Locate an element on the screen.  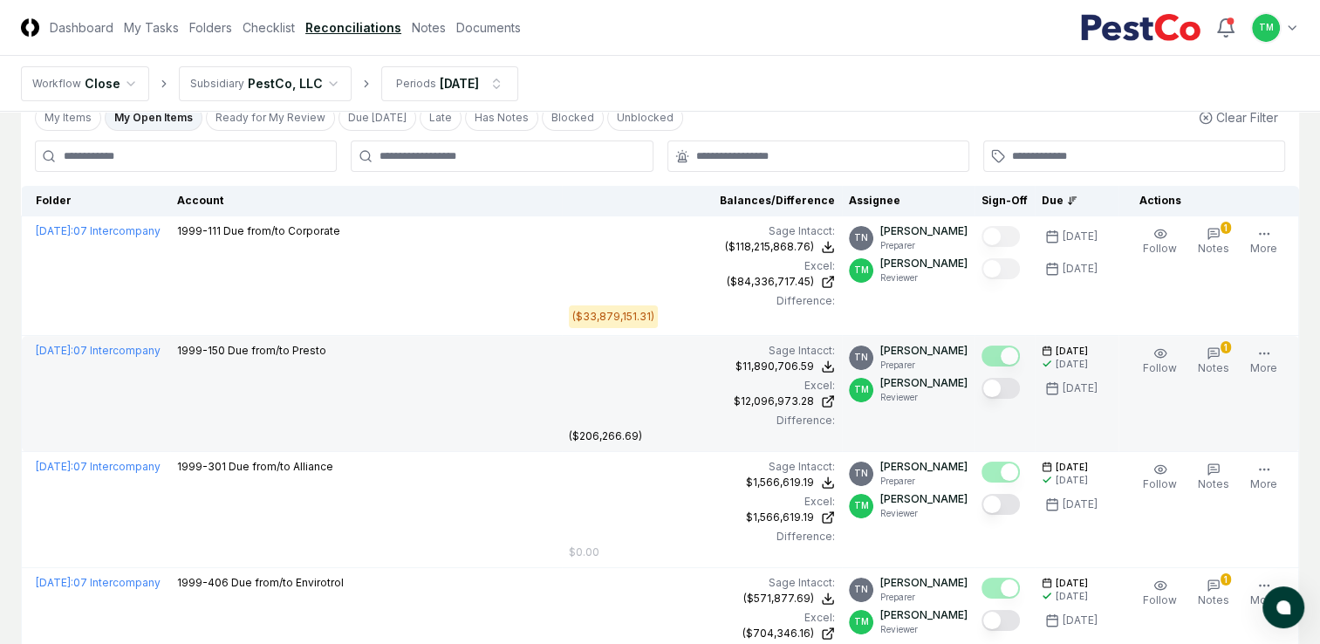
div: Excel: is located at coordinates (702, 386).